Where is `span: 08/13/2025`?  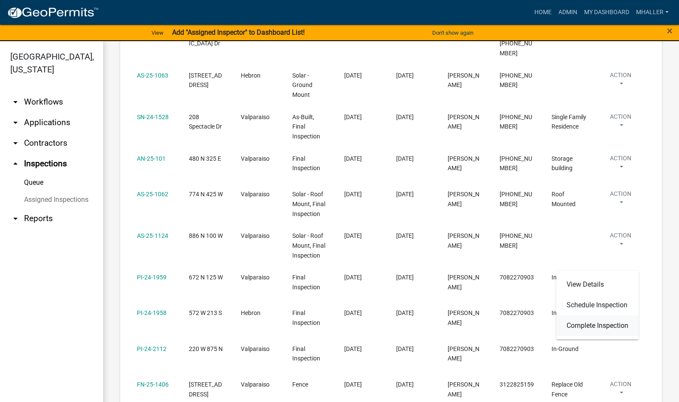 span: 08/13/2025 is located at coordinates (353, 117).